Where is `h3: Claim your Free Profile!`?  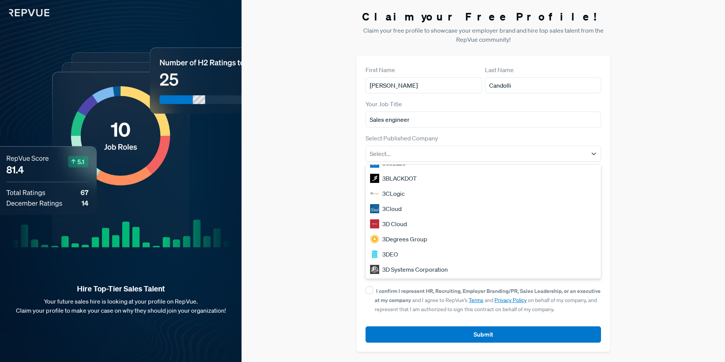
h3: Claim your Free Profile! is located at coordinates (483, 17).